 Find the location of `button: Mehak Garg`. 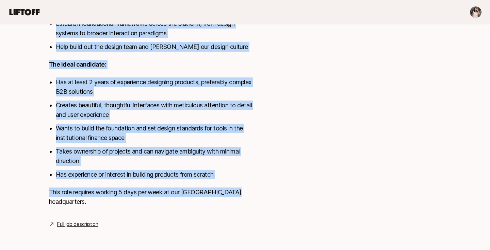

button: Mehak Garg is located at coordinates (476, 12).